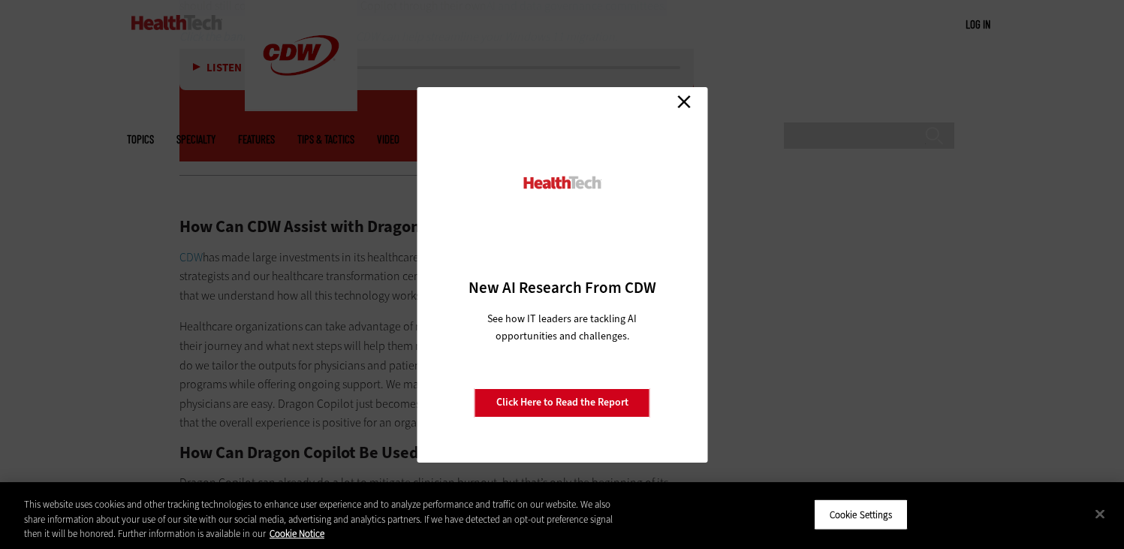 This screenshot has height=549, width=1124. Describe the element at coordinates (684, 102) in the screenshot. I see `a: Close` at that location.